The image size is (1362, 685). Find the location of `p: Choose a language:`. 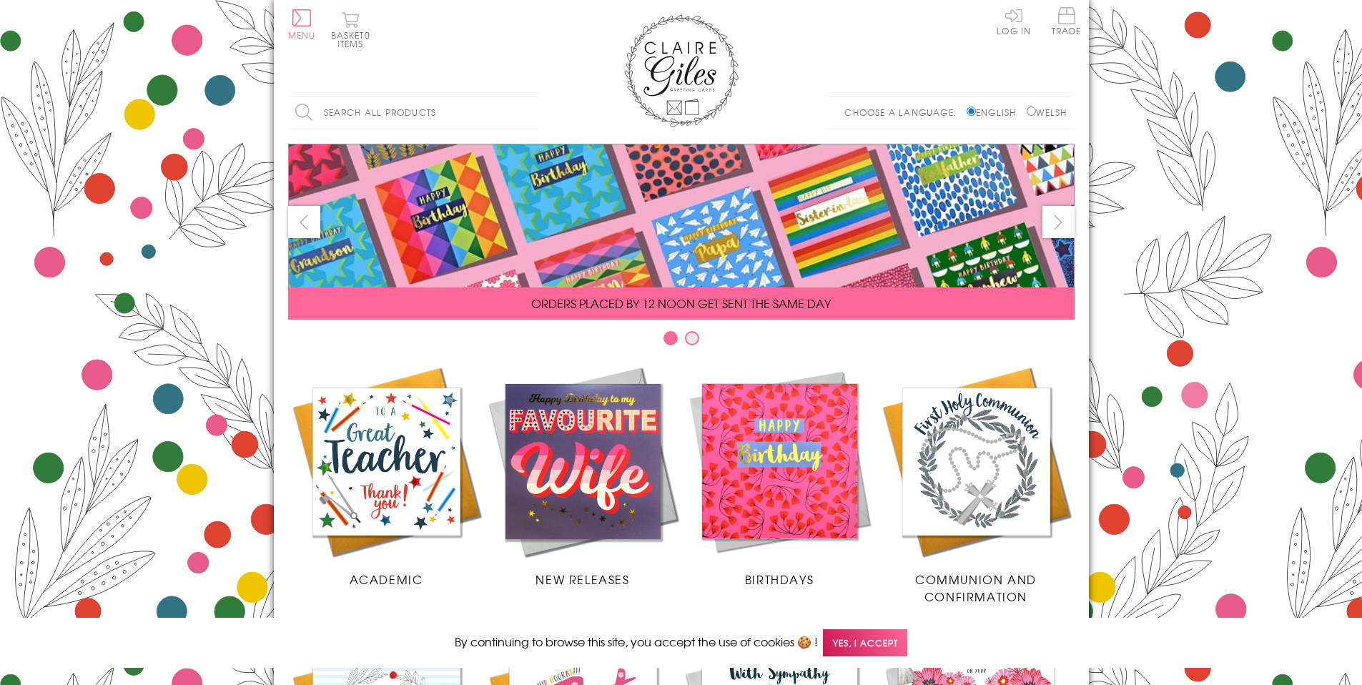

p: Choose a language: is located at coordinates (904, 112).